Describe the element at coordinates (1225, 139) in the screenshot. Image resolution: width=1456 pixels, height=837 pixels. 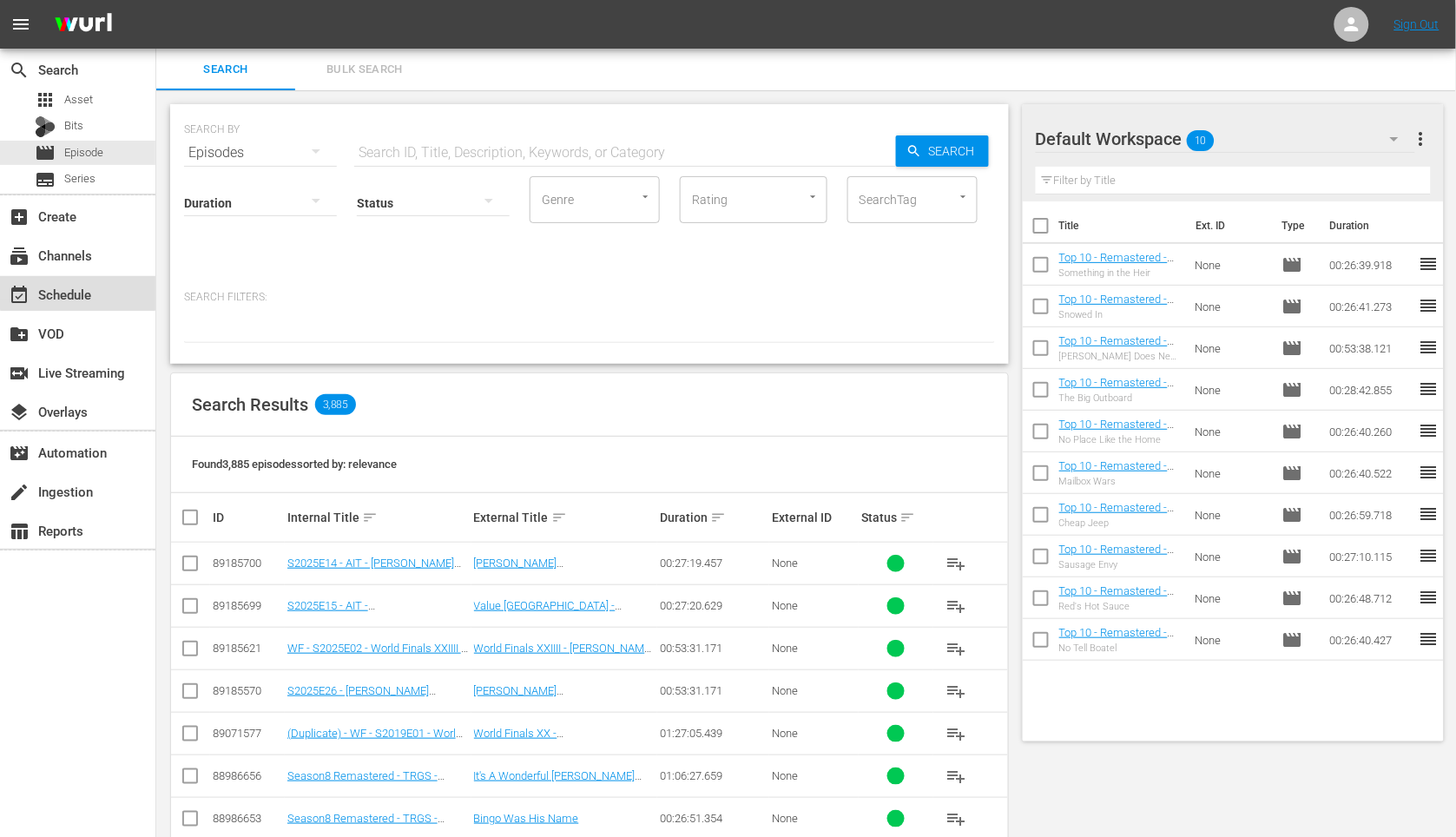
I see `div: Default Workspace` at that location.